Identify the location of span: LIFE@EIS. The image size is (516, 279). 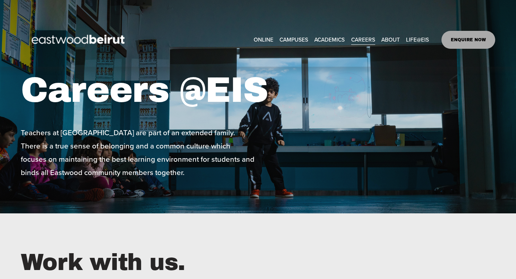
(417, 40).